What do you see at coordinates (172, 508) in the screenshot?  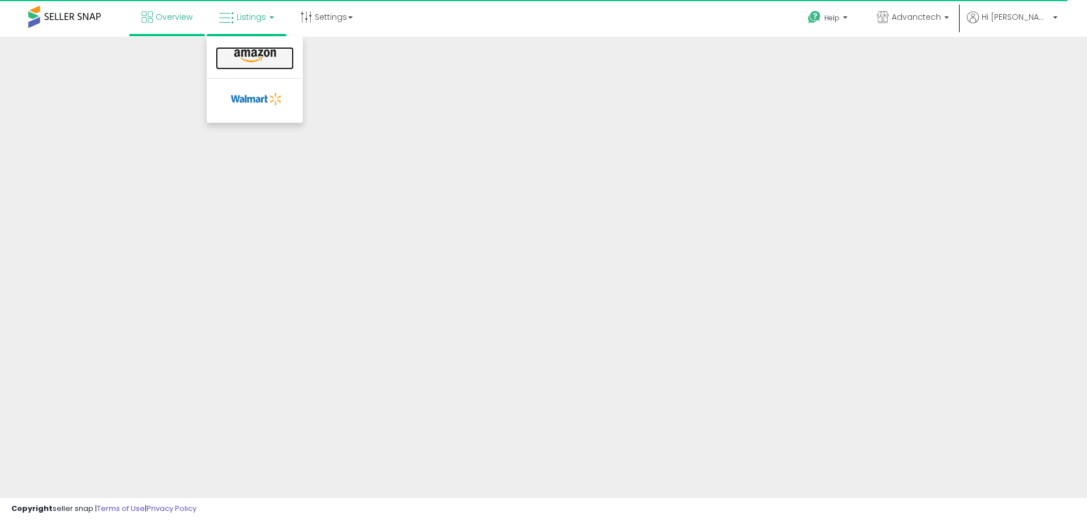 I see `a: Privacy Policy` at bounding box center [172, 508].